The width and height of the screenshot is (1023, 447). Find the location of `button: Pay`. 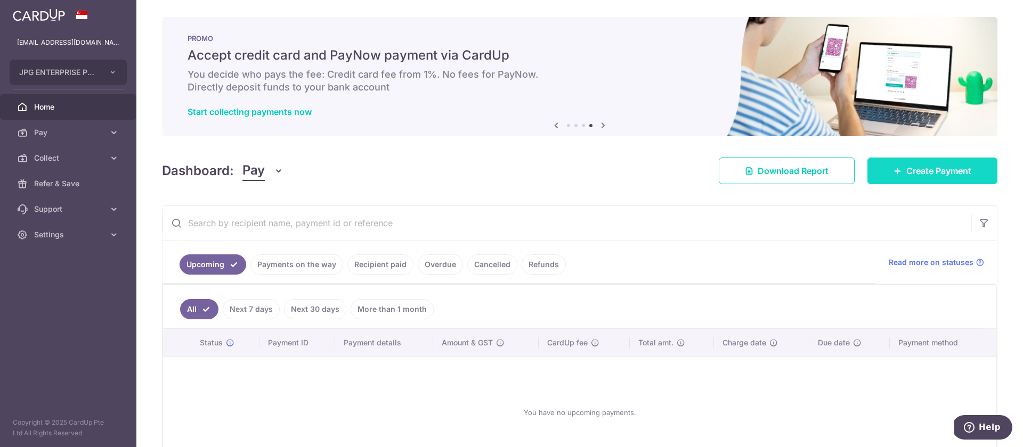

button: Pay is located at coordinates (263, 171).